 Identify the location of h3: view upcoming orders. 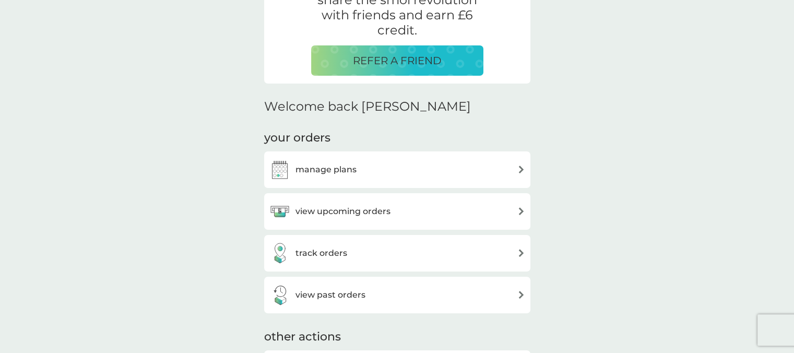
(343, 211).